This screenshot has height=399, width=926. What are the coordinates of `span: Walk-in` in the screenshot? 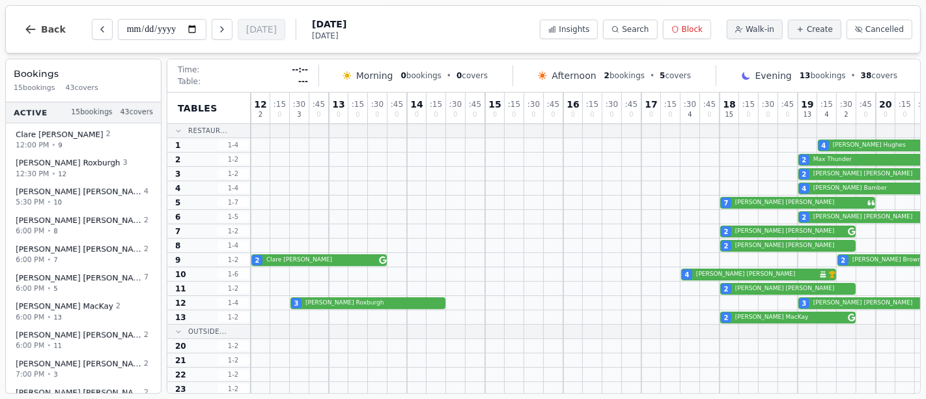 It's located at (760, 29).